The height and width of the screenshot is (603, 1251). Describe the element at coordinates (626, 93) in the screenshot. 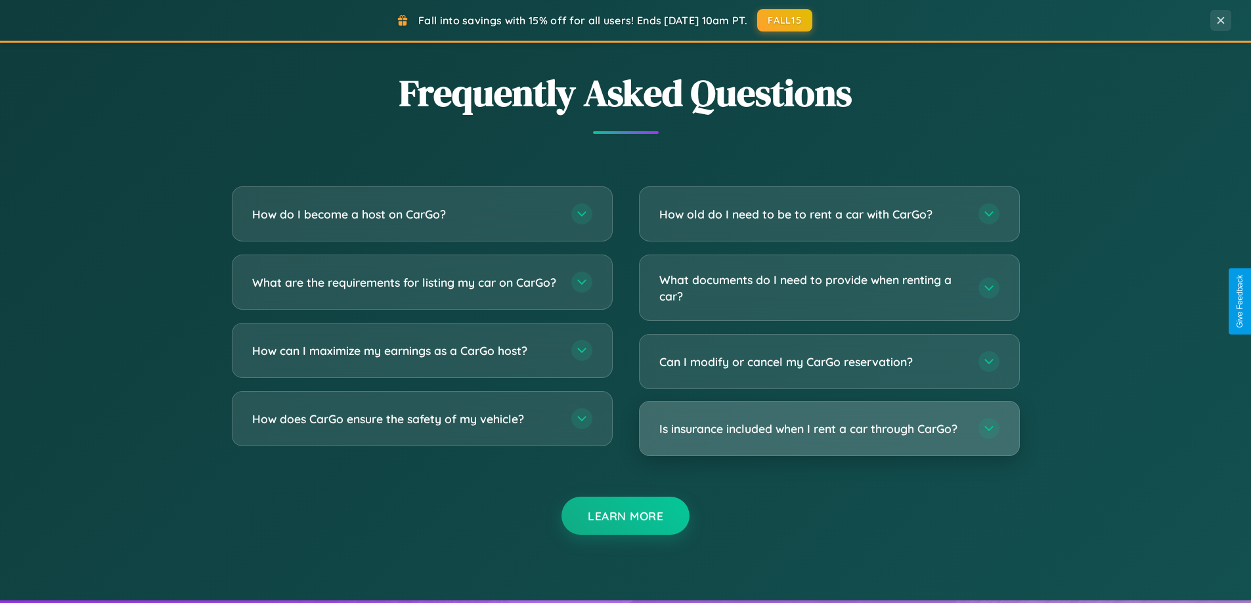

I see `h2: Frequently Asked Questions` at that location.